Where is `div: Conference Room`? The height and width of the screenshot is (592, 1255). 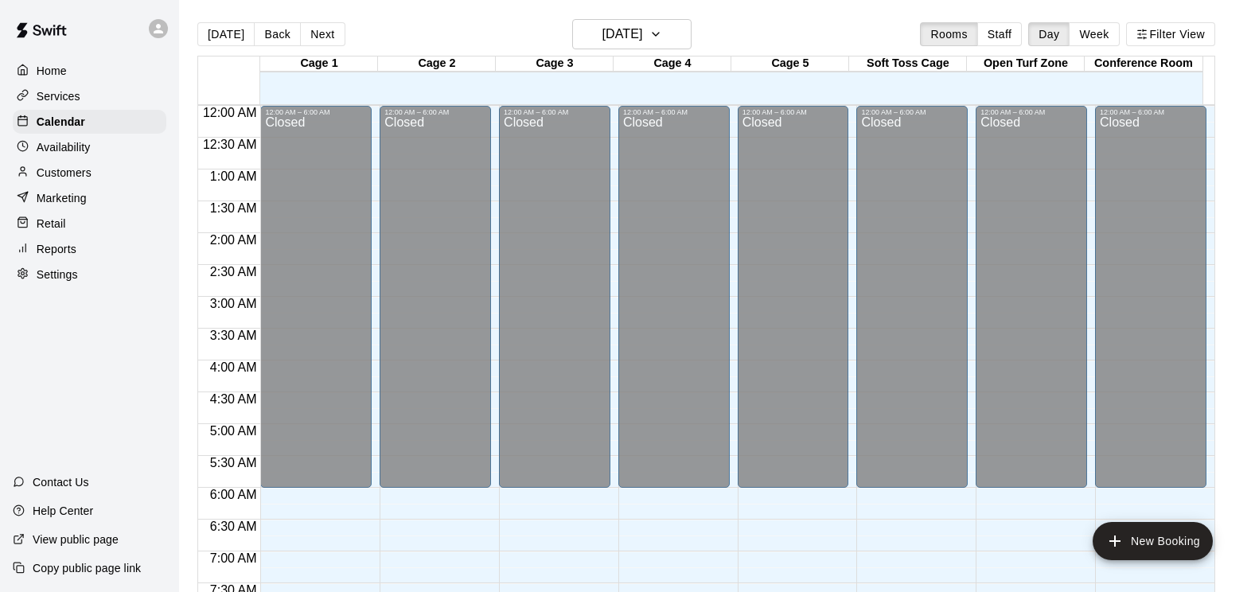 div: Conference Room is located at coordinates (1143, 64).